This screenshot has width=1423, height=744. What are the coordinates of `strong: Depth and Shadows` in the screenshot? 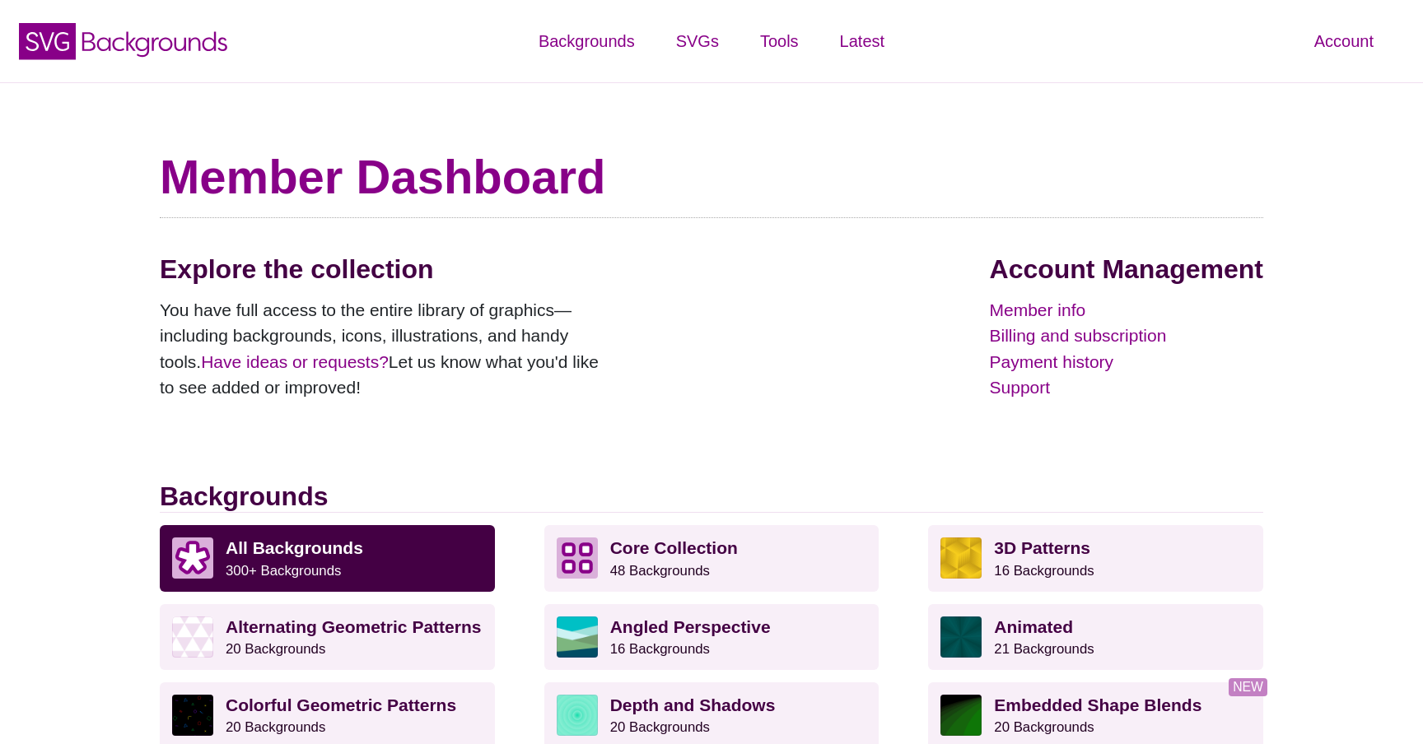 It's located at (692, 705).